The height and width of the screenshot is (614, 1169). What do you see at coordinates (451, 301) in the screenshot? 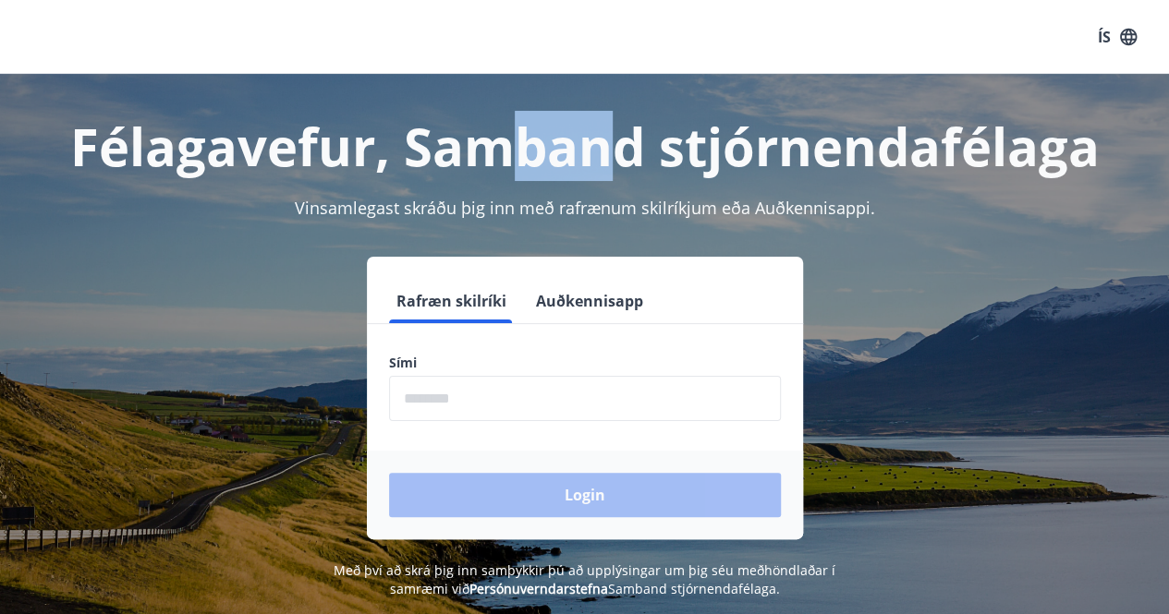
I see `button: Rafræn skilríki` at bounding box center [451, 301].